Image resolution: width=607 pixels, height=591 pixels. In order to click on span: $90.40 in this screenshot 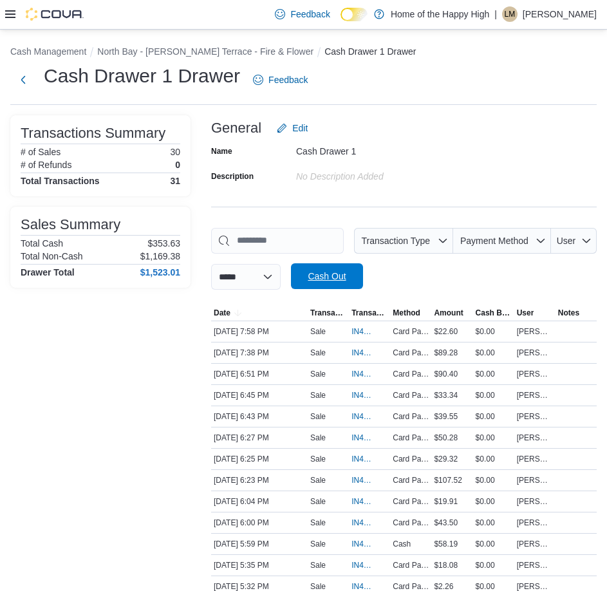, I will do `click(445, 374)`.